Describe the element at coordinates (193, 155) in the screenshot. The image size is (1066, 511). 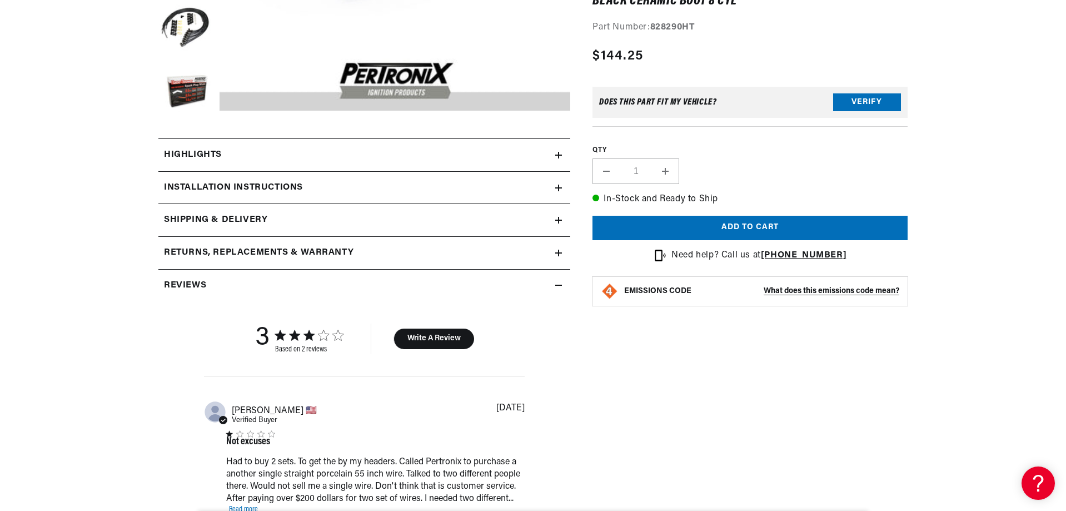
I see `h2: Highlights` at that location.